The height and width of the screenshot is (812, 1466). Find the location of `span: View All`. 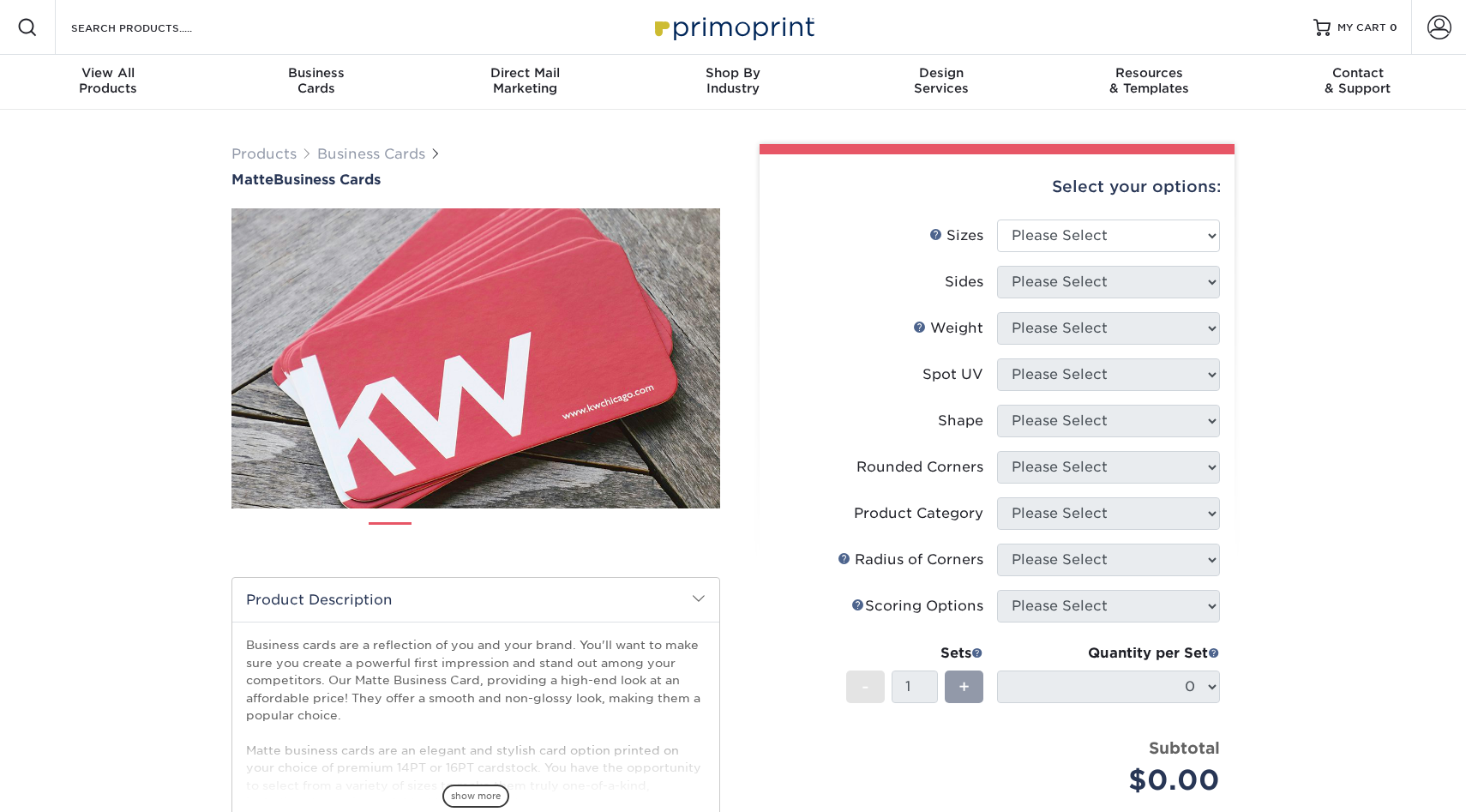

span: View All is located at coordinates (108, 73).